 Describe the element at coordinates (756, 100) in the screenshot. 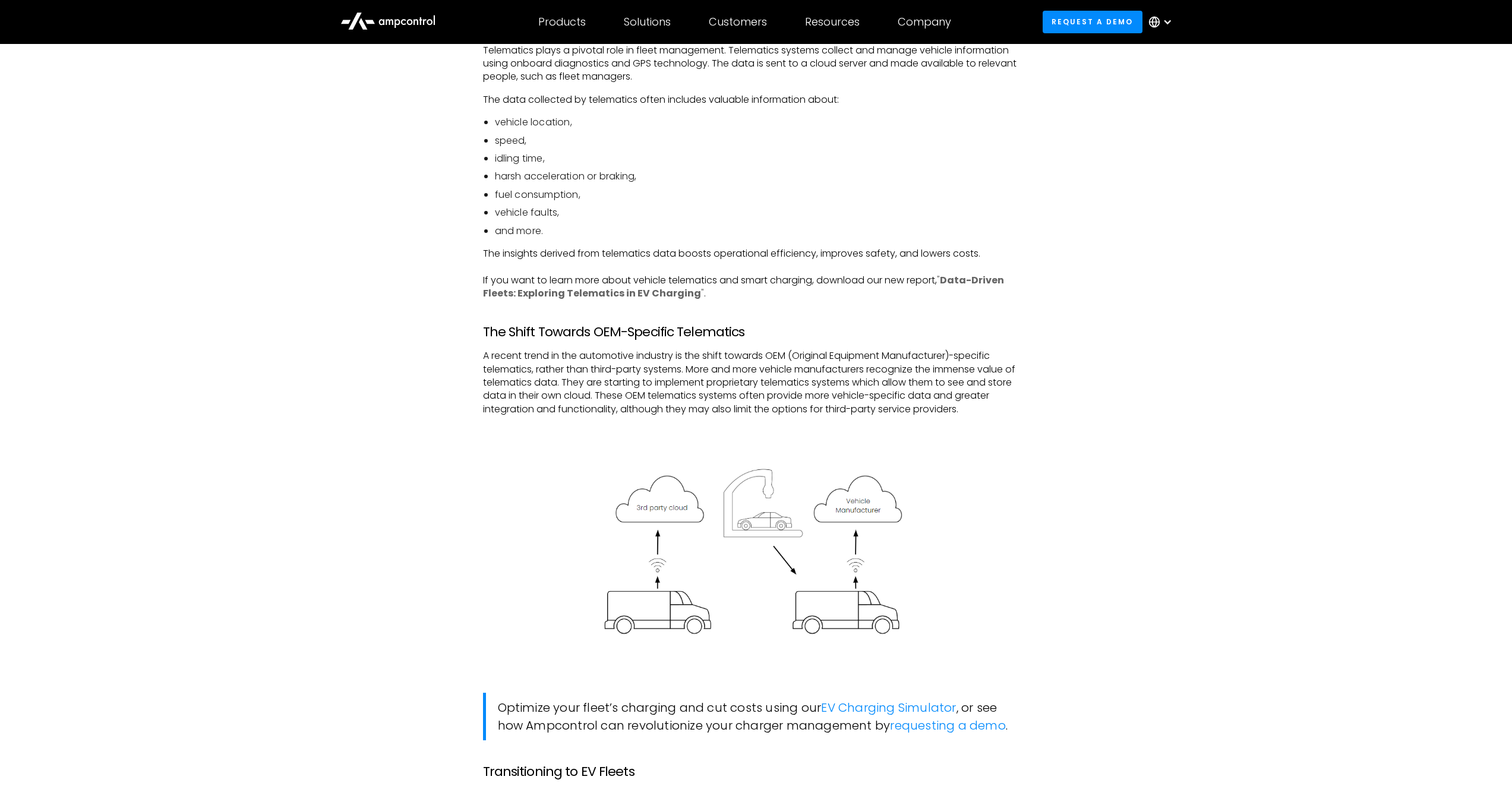

I see `p: The data collected by telematics often includes valuable information about:` at that location.